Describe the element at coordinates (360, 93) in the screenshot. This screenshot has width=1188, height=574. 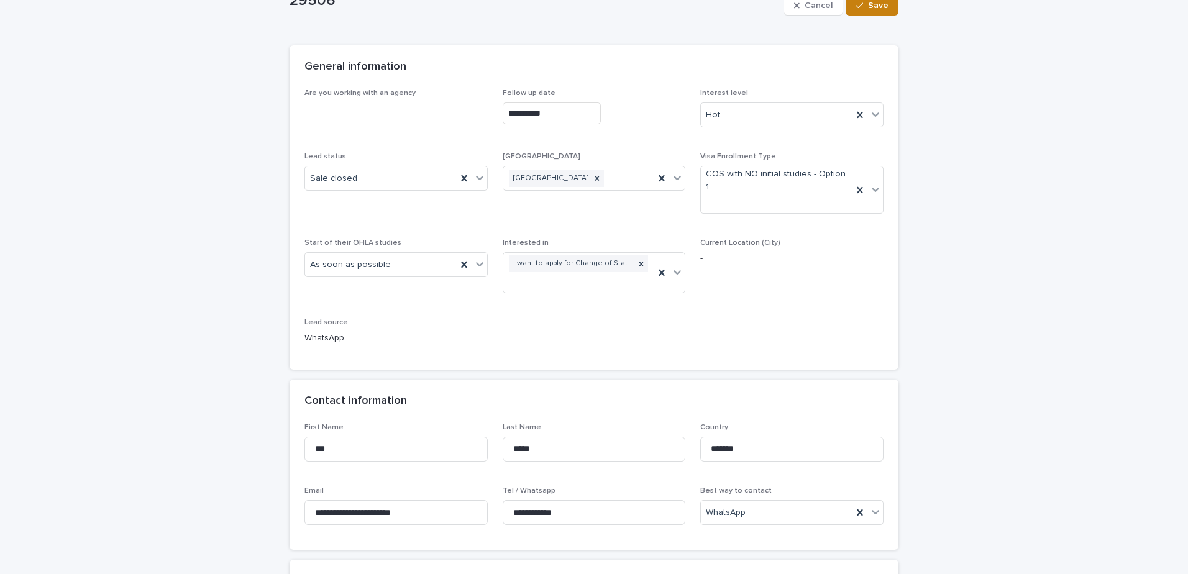
I see `span: Are you working with an agency` at that location.